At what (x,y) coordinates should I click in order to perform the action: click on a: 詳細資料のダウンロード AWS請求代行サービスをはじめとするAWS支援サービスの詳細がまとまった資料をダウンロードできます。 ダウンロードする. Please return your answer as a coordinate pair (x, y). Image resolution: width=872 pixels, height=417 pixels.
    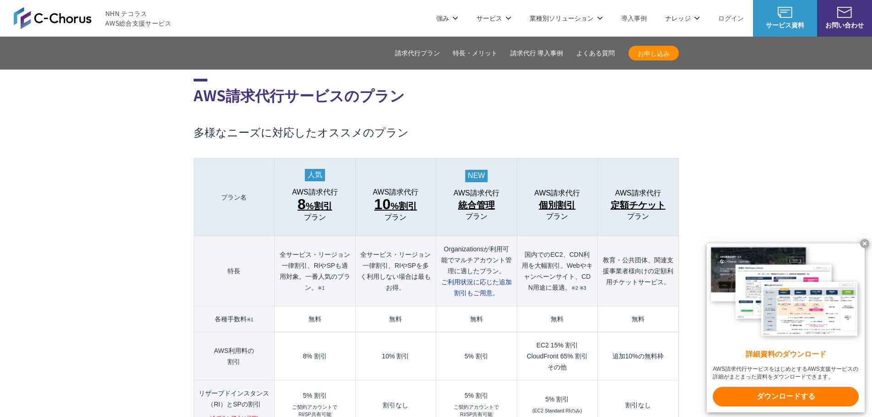
    Looking at the image, I should click on (786, 328).